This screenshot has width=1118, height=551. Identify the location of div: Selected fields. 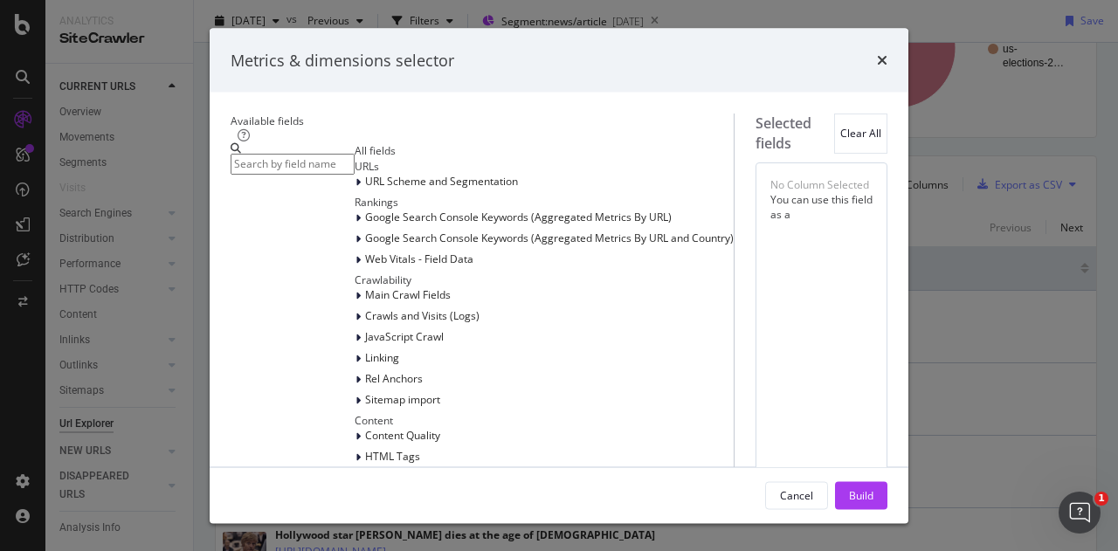
(795, 134).